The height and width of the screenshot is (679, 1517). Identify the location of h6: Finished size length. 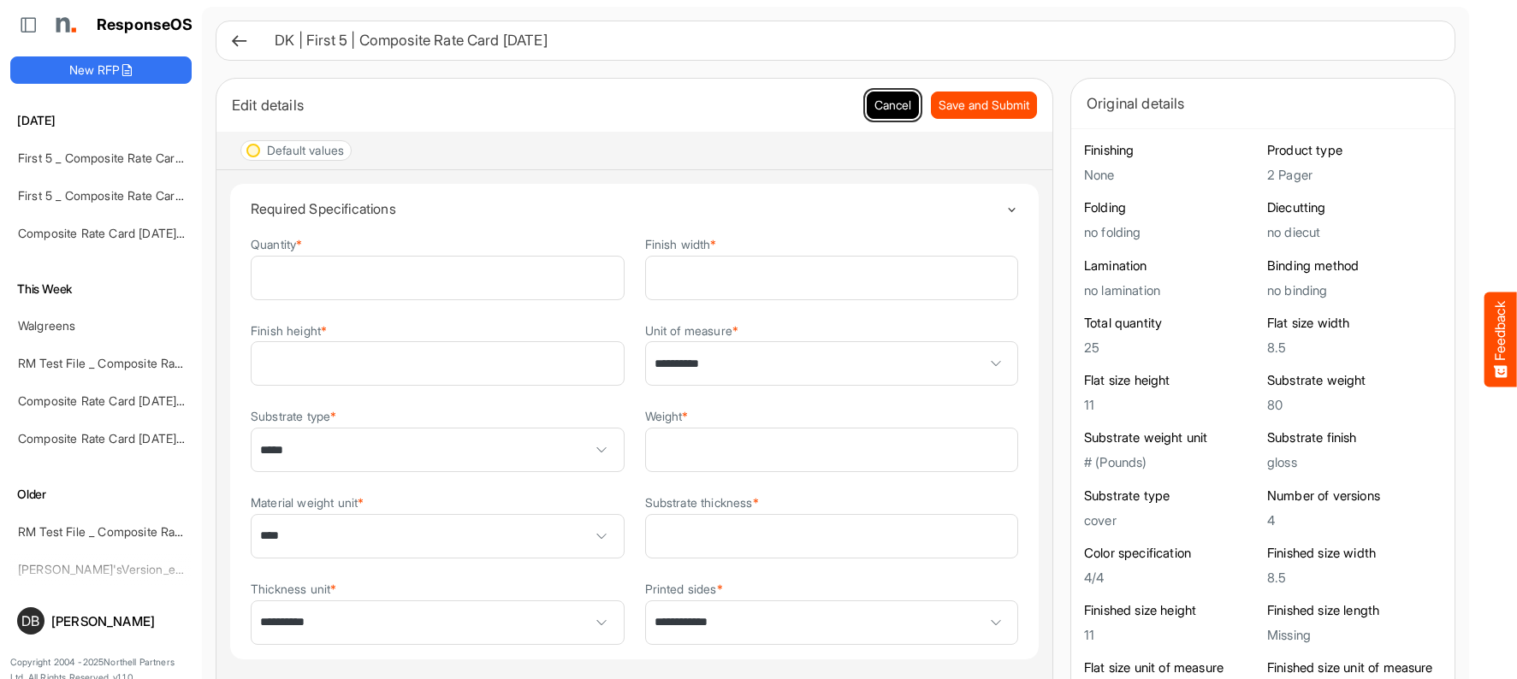
(1354, 611).